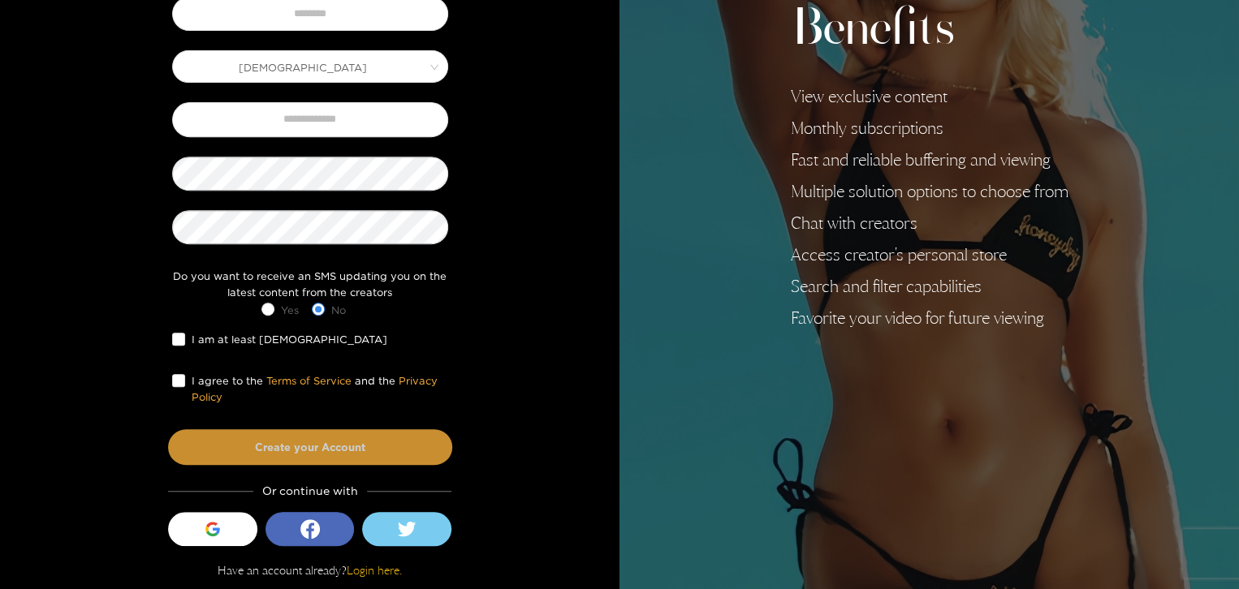 This screenshot has height=589, width=1239. What do you see at coordinates (310, 67) in the screenshot?
I see `span: Male` at bounding box center [310, 67].